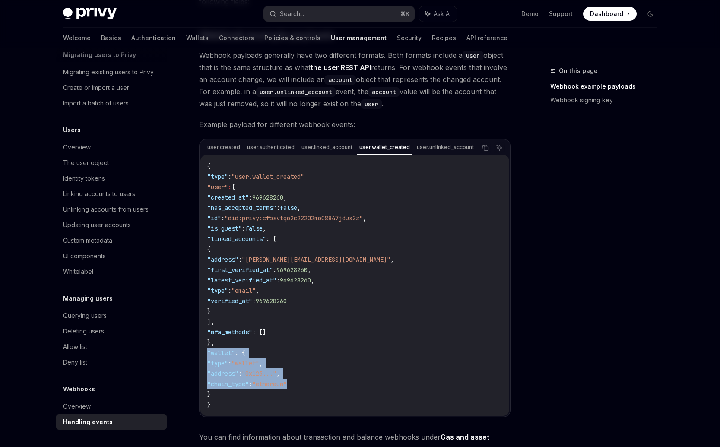  I want to click on span: Dashboard, so click(606, 14).